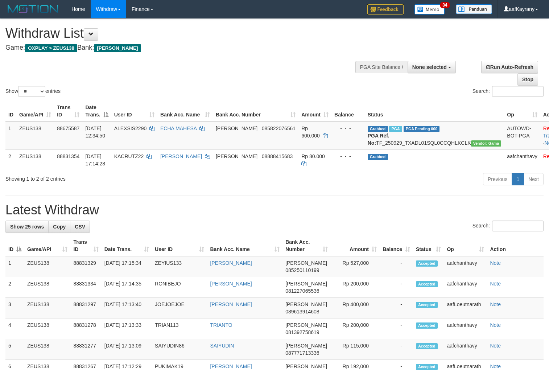 This screenshot has height=370, width=549. What do you see at coordinates (510, 67) in the screenshot?
I see `a: Run Auto-Refresh` at bounding box center [510, 67].